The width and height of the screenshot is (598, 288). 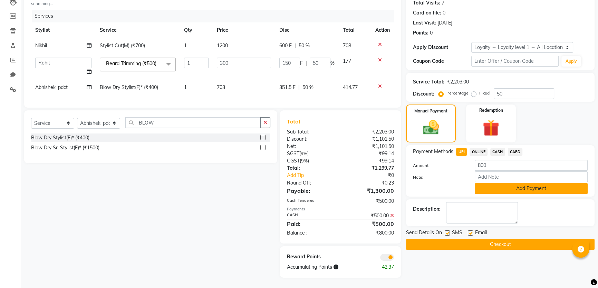 What do you see at coordinates (426, 209) in the screenshot?
I see `div: Description:` at bounding box center [426, 209].